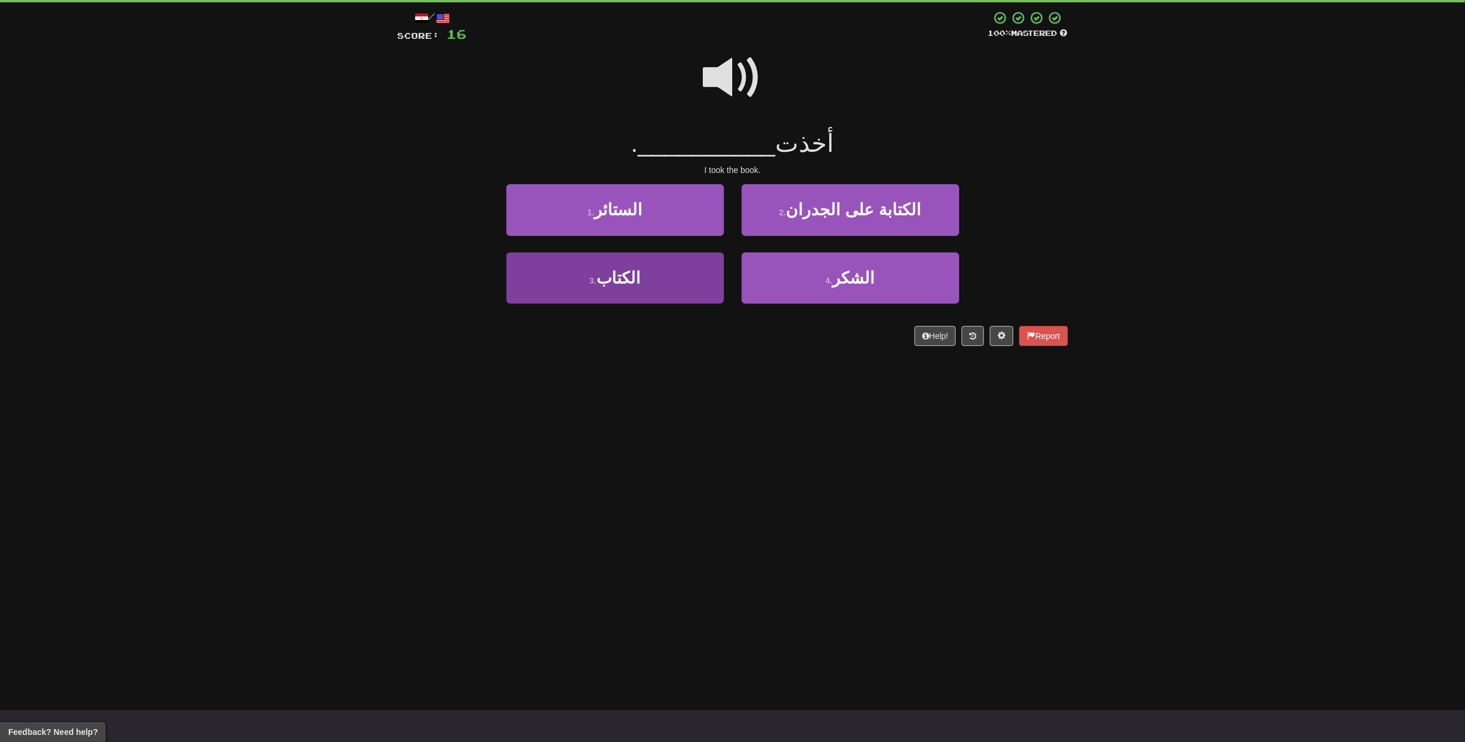  Describe the element at coordinates (615, 209) in the screenshot. I see `button: 1.الستائر` at that location.